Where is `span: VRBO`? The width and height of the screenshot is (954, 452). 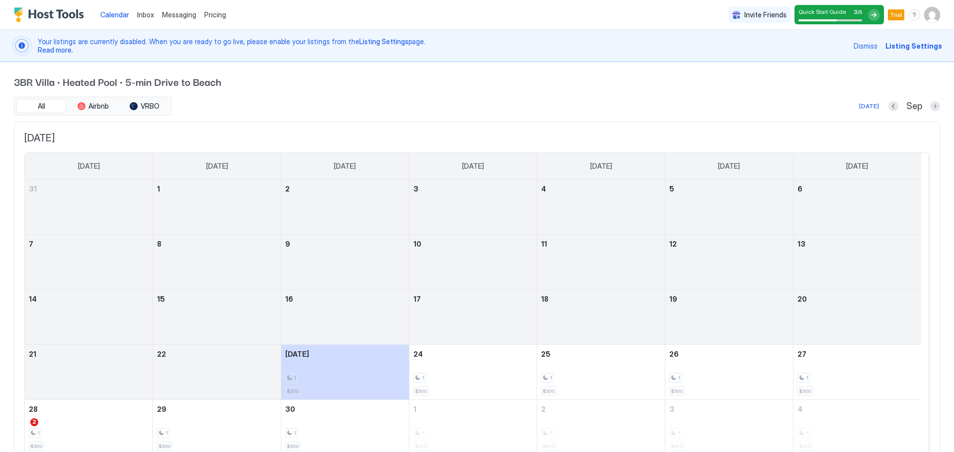
span: VRBO is located at coordinates (150, 106).